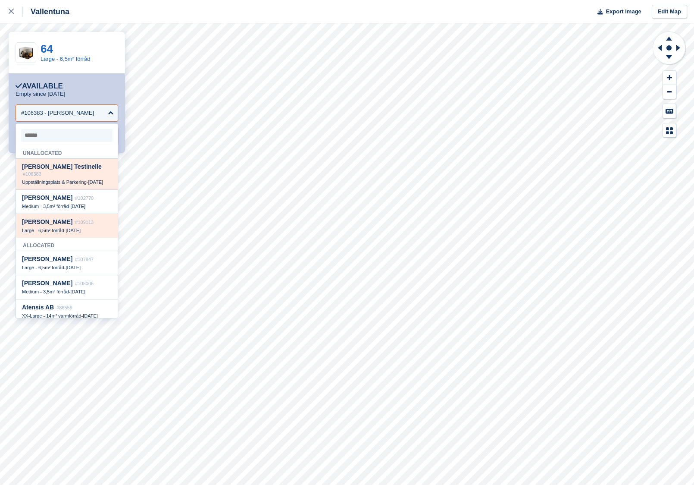 The width and height of the screenshot is (694, 485). I want to click on div: Unallocated, so click(67, 152).